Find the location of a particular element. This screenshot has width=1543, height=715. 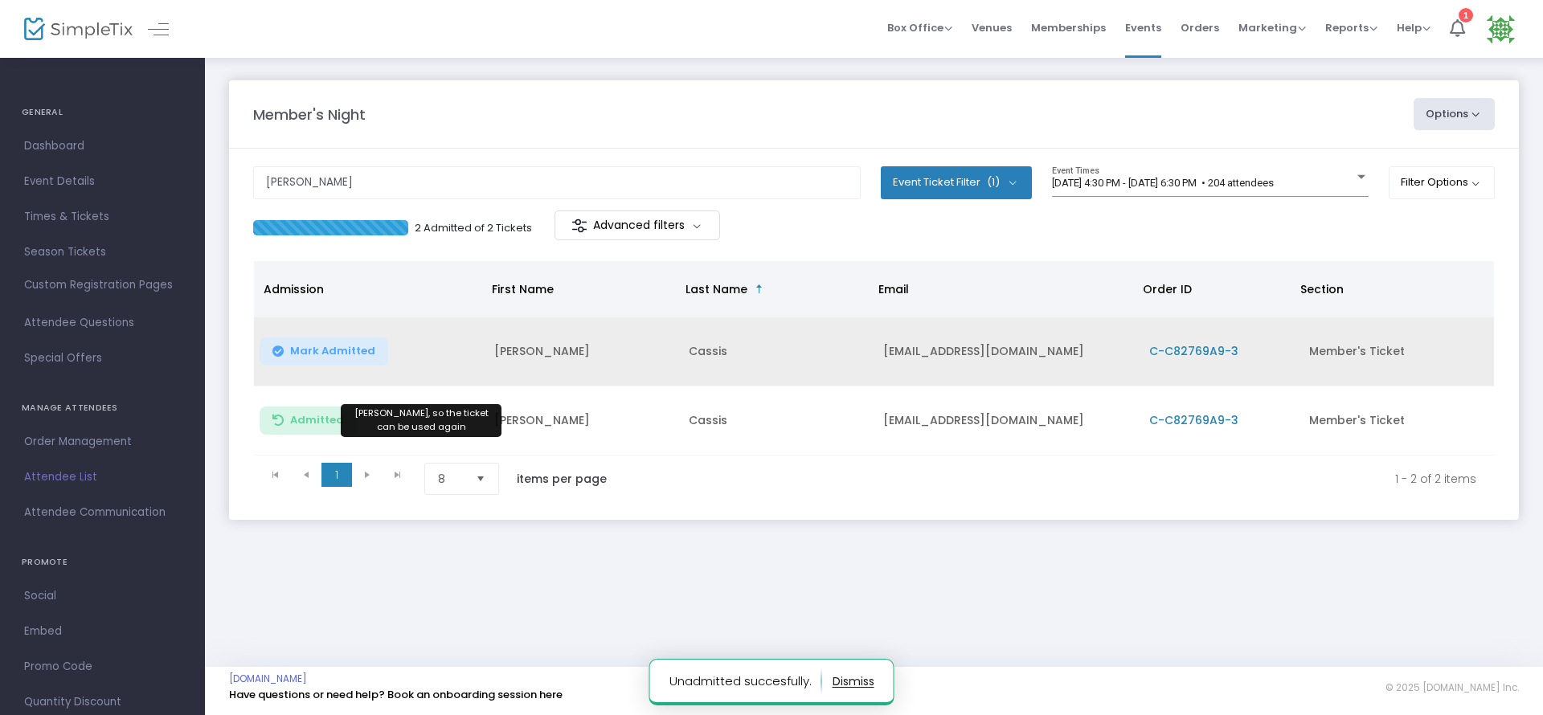

span: Embed is located at coordinates (102, 632).